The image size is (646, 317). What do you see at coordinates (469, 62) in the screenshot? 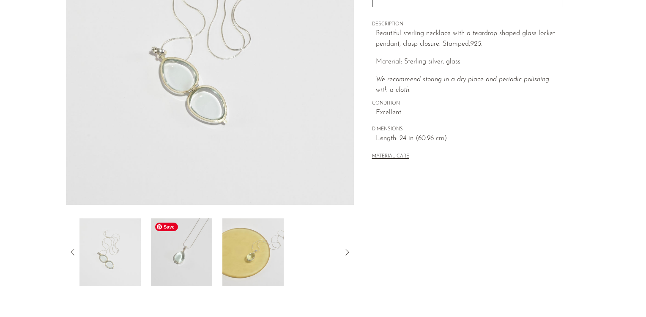
I see `p: Material: Sterling silver, glass.` at bounding box center [469, 62].